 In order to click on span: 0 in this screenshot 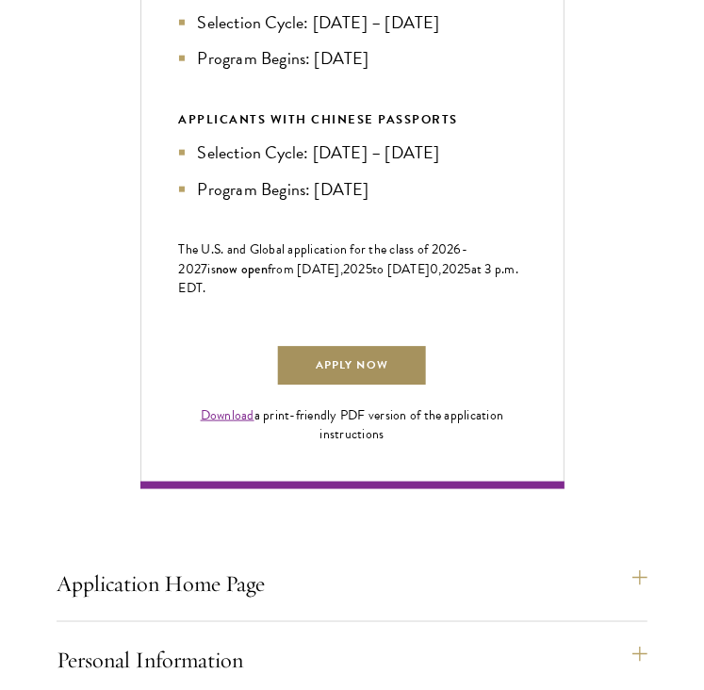, I will do `click(433, 269)`.